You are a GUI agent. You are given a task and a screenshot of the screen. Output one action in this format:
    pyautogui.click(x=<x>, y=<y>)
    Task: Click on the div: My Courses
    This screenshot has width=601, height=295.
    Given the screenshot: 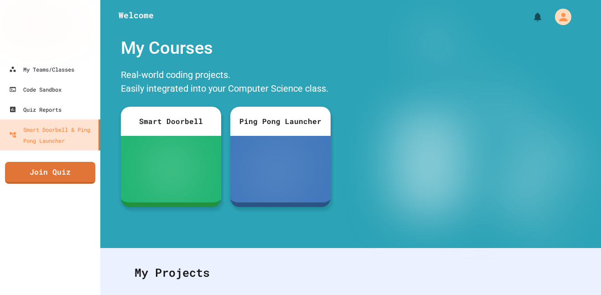 What is the action you would take?
    pyautogui.click(x=226, y=48)
    